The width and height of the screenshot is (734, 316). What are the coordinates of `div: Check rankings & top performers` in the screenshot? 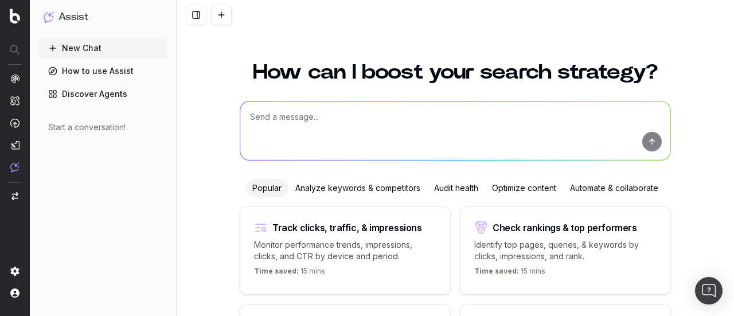 It's located at (565, 228).